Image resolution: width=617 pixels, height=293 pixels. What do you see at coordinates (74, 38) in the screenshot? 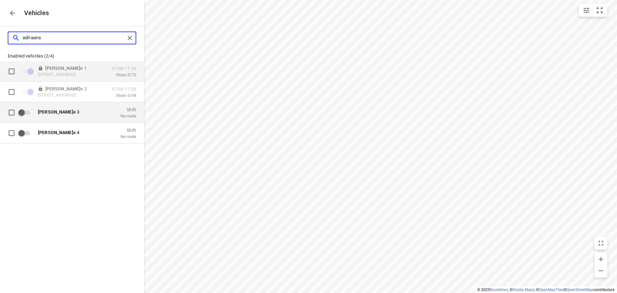
I see `input: Search vehicles` at bounding box center [74, 38].